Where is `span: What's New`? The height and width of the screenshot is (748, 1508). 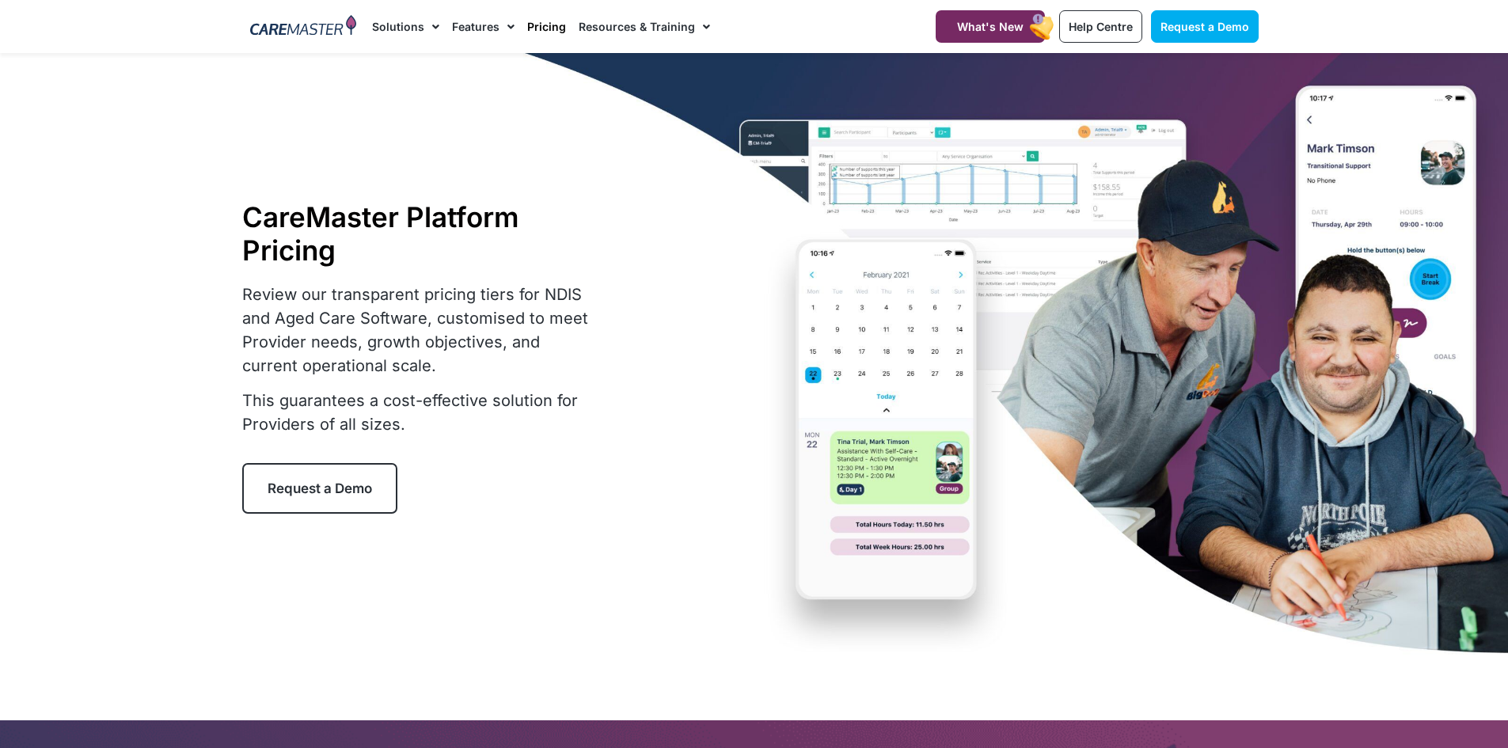
span: What's New is located at coordinates (990, 26).